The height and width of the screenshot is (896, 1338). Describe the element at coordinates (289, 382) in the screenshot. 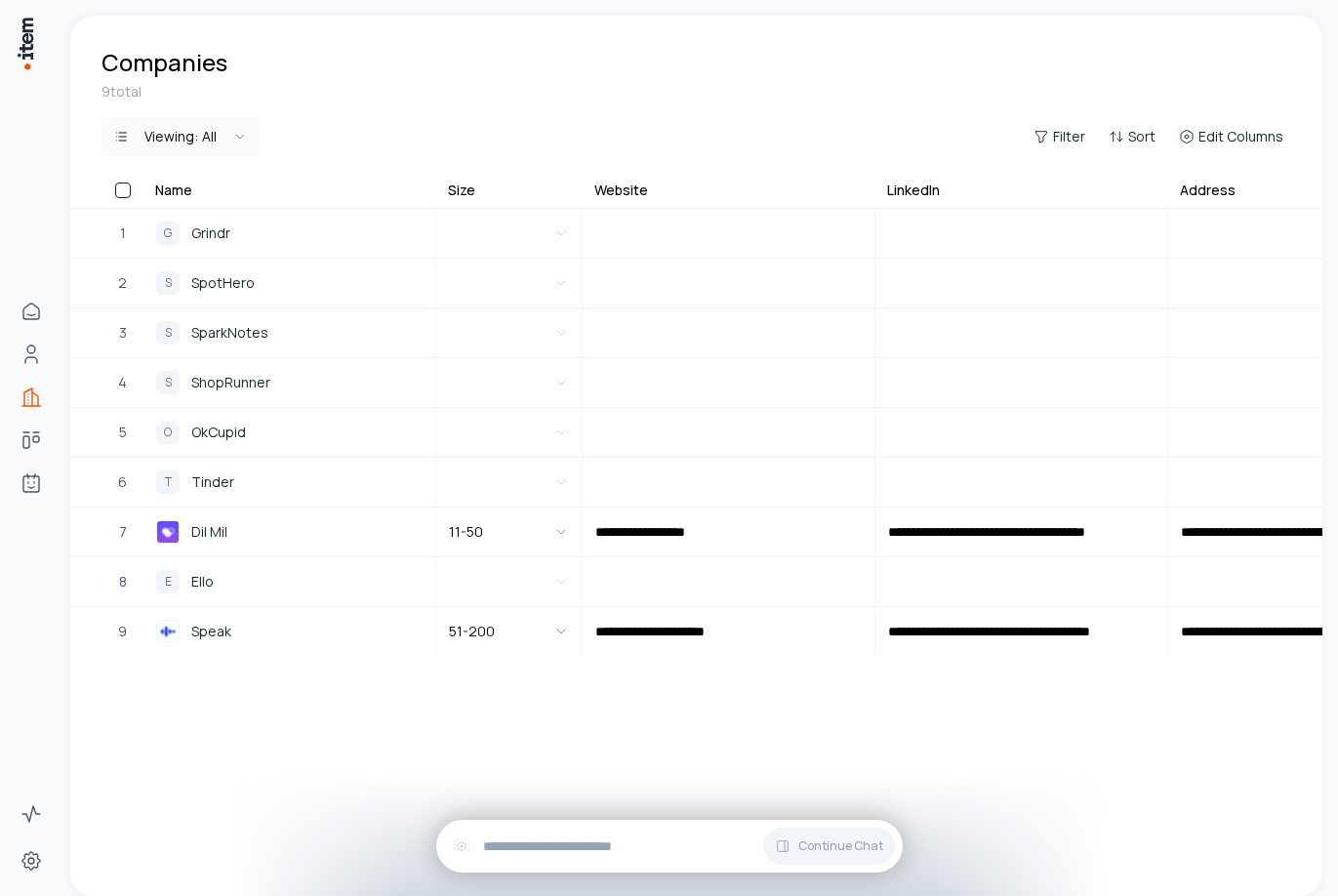

I see `a: SShopRunner` at that location.